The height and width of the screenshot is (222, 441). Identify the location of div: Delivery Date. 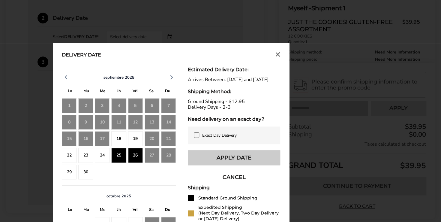
(81, 55).